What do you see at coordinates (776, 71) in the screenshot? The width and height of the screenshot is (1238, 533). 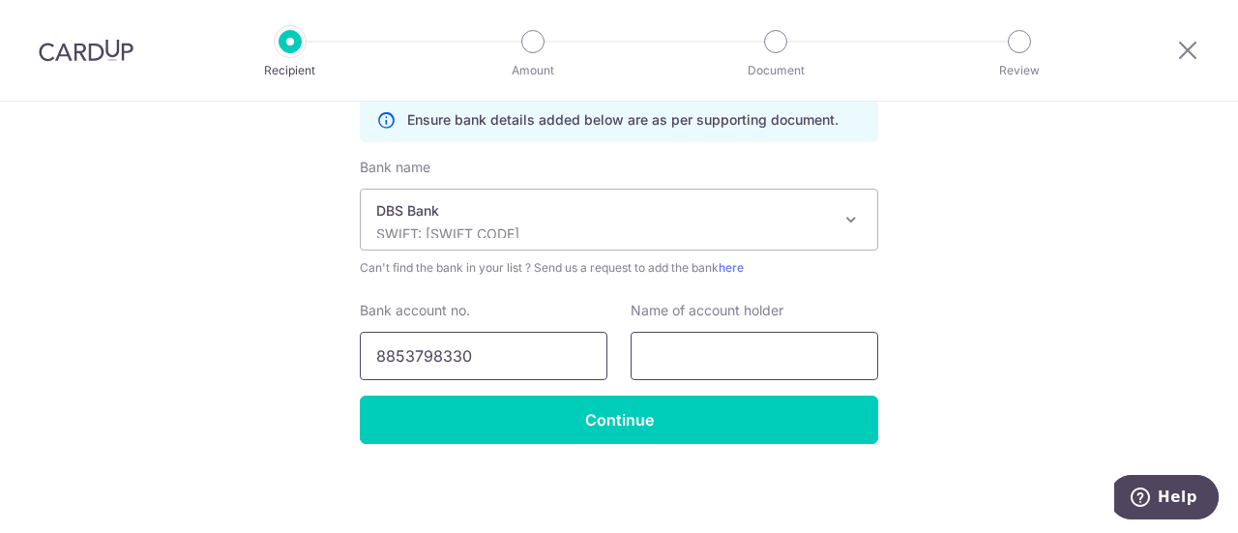 I see `p: Document` at bounding box center [776, 71].